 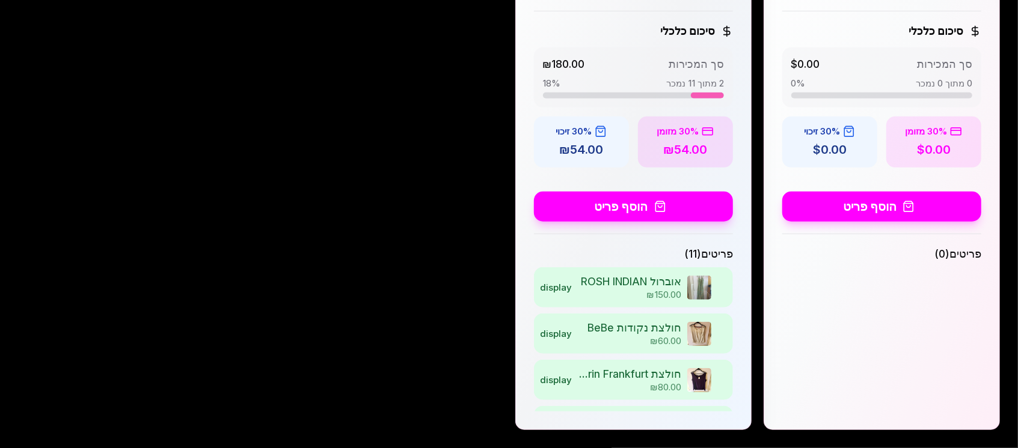 What do you see at coordinates (629, 328) in the screenshot?
I see `div: חולצת נקודות BeBe` at bounding box center [629, 328].